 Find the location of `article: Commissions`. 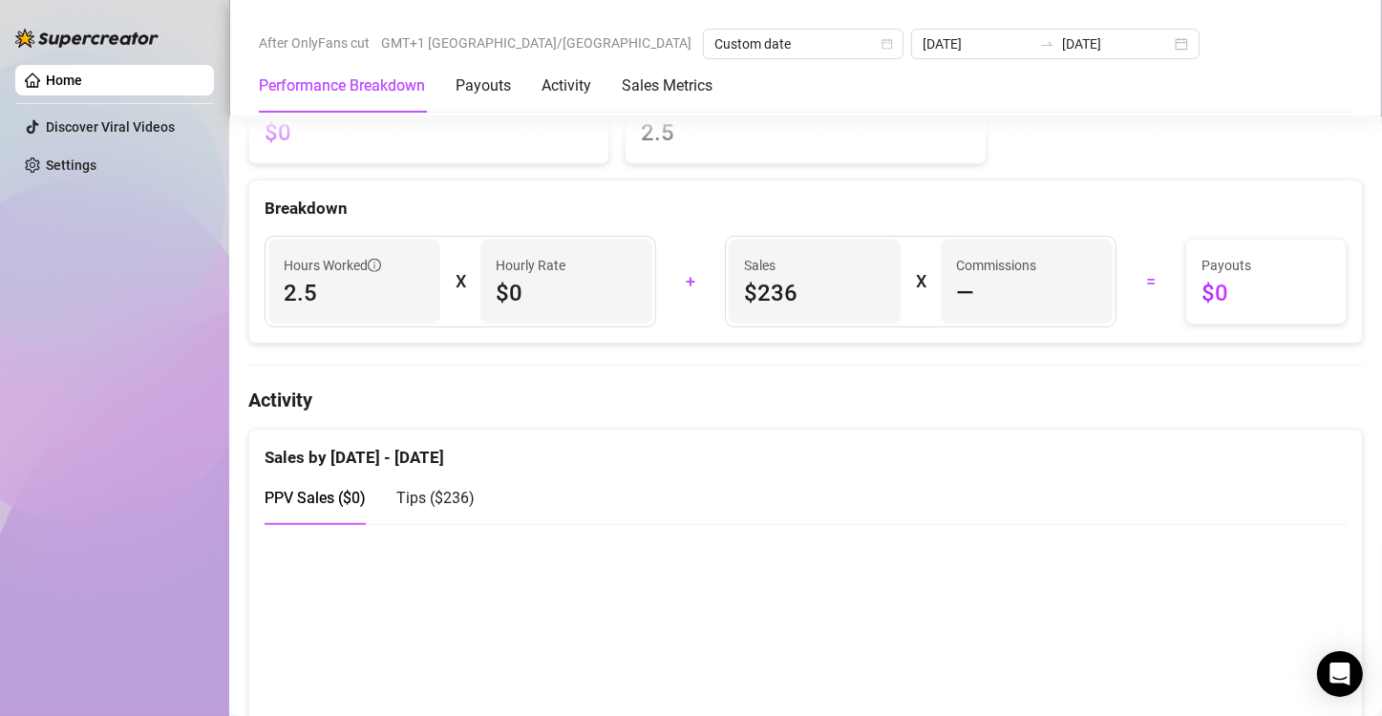

article: Commissions is located at coordinates (996, 266).